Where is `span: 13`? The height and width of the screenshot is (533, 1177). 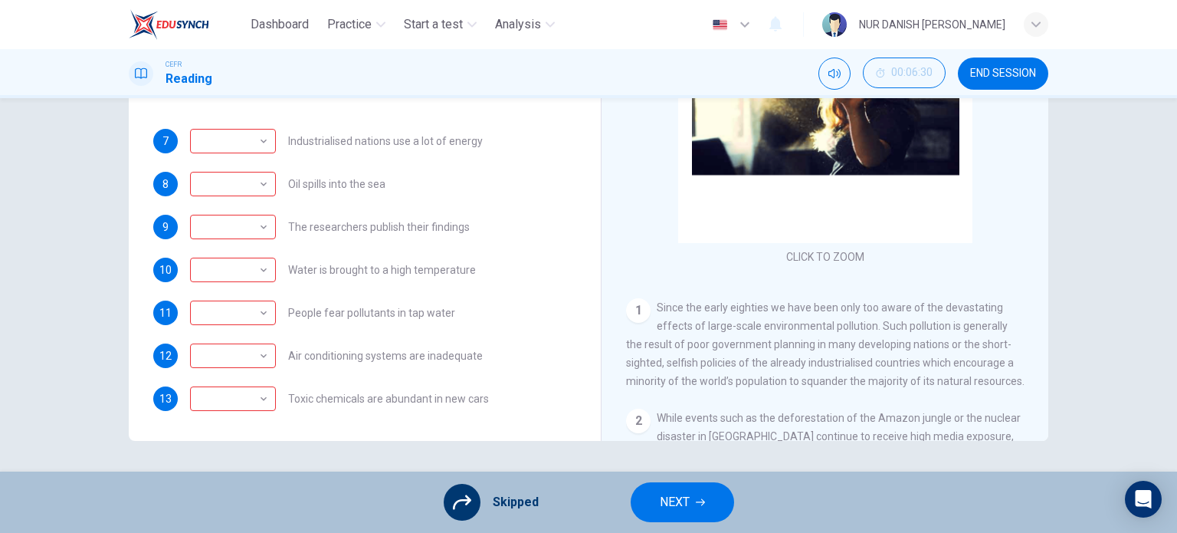
span: 13 is located at coordinates (166, 398).